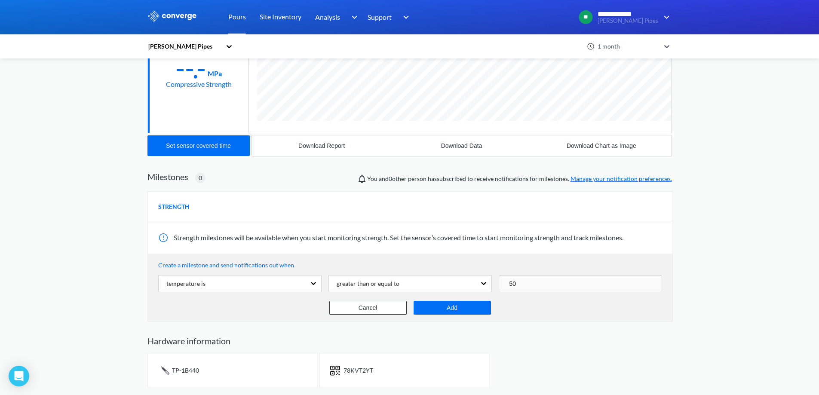 The image size is (819, 395). Describe the element at coordinates (462, 146) in the screenshot. I see `div: Download Data` at that location.